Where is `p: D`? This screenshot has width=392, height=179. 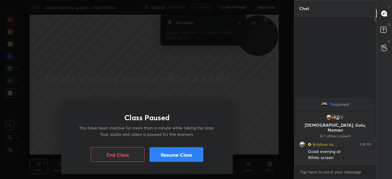 p: D is located at coordinates (389, 24).